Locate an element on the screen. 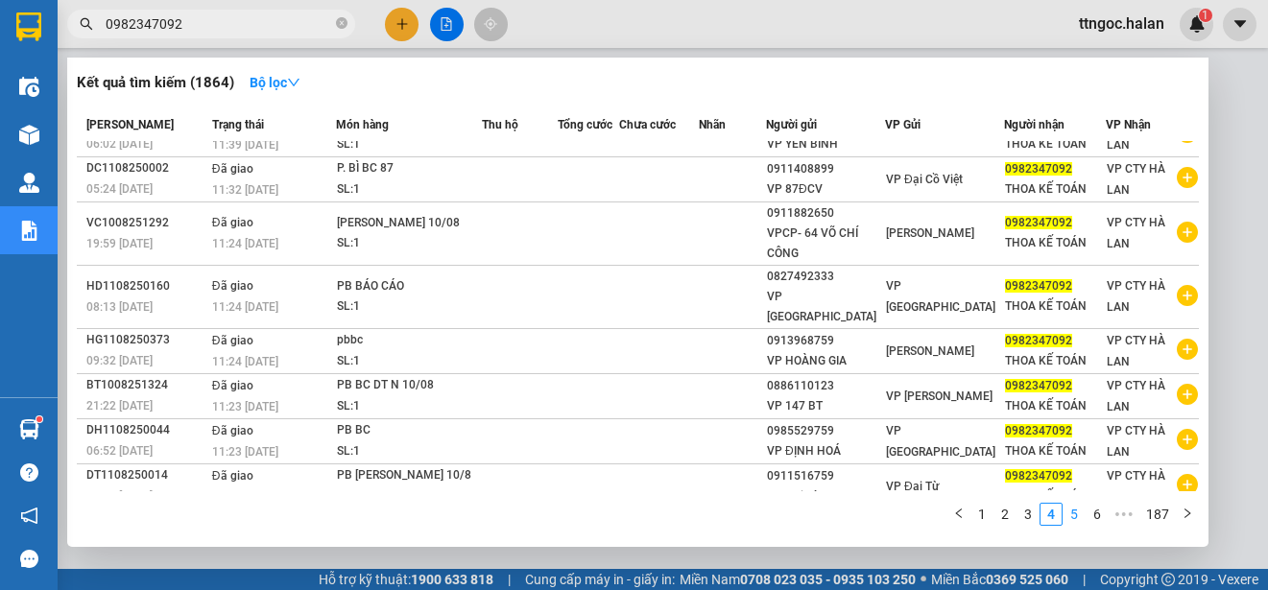 This screenshot has width=1268, height=590. a: 3 is located at coordinates (1028, 514).